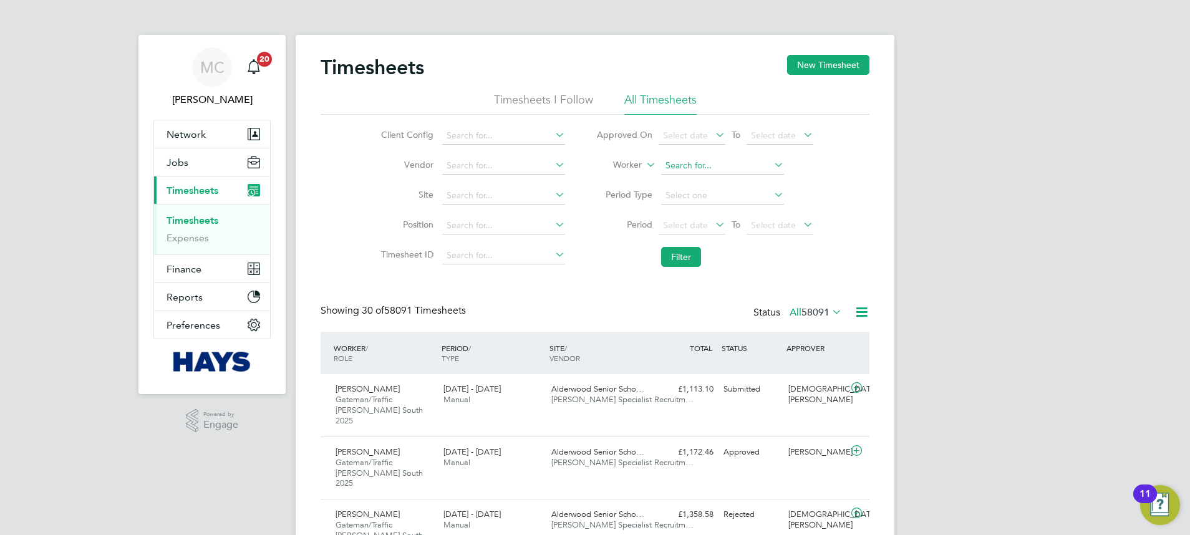  I want to click on input: Select one, so click(722, 196).